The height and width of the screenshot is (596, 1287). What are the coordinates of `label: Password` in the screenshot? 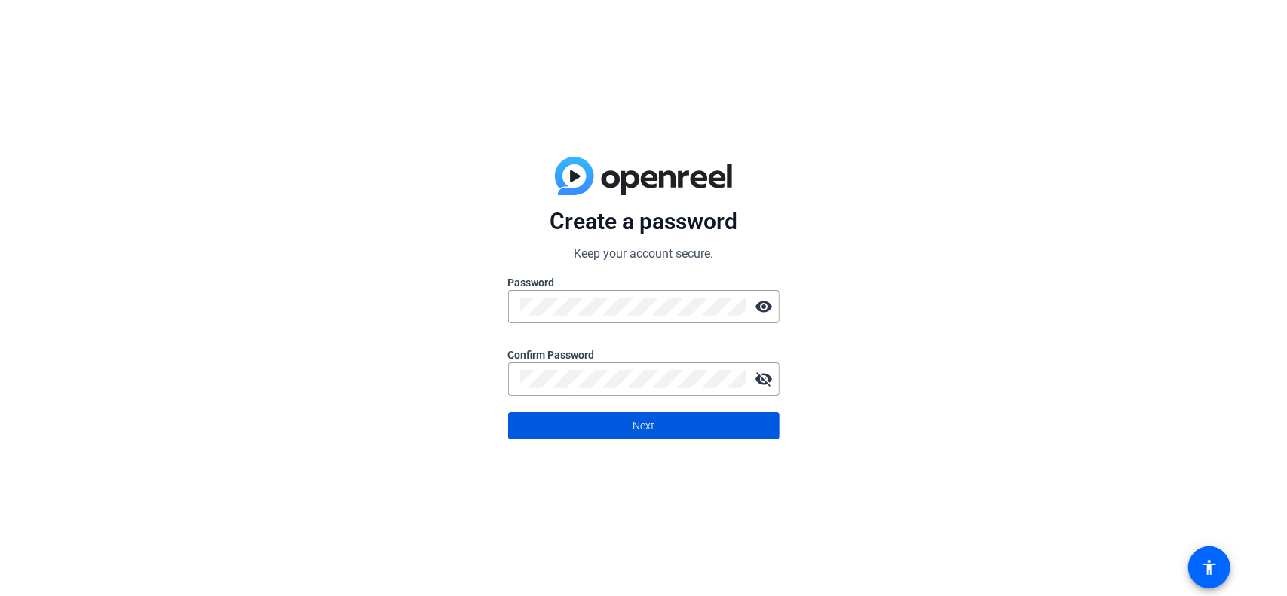 It's located at (644, 283).